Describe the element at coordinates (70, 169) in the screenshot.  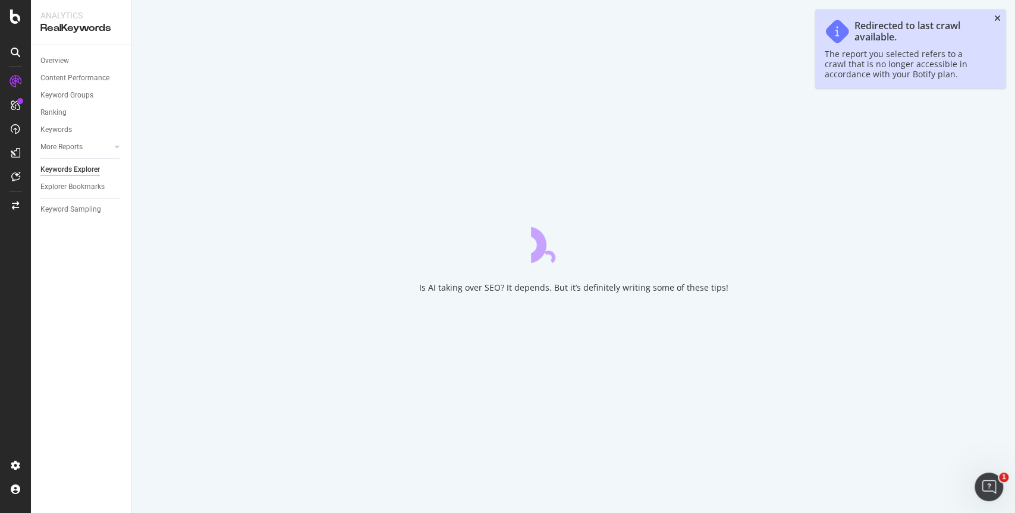
I see `div: Keywords Explorer` at that location.